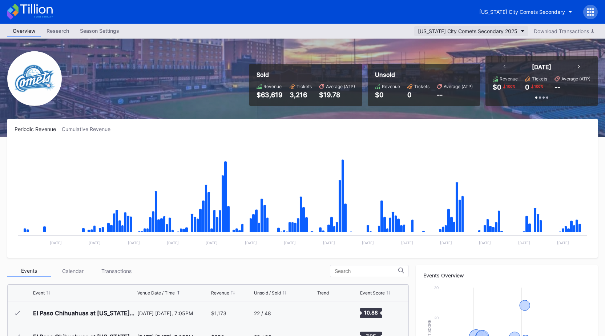  What do you see at coordinates (269, 95) in the screenshot?
I see `div: $63,619` at bounding box center [269, 95].